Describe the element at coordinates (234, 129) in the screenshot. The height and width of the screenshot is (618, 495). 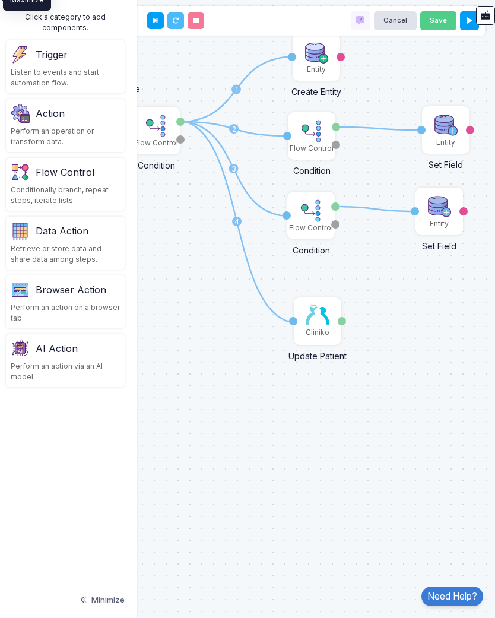
I see `text: 2` at that location.